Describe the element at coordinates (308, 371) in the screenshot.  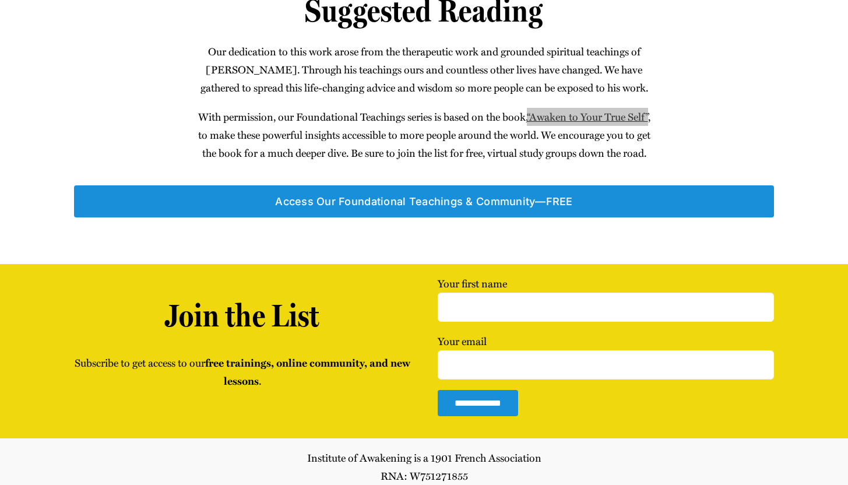
I see `strong: free train­ings, online com­mu­ni­ty, and new lessons` at that location.